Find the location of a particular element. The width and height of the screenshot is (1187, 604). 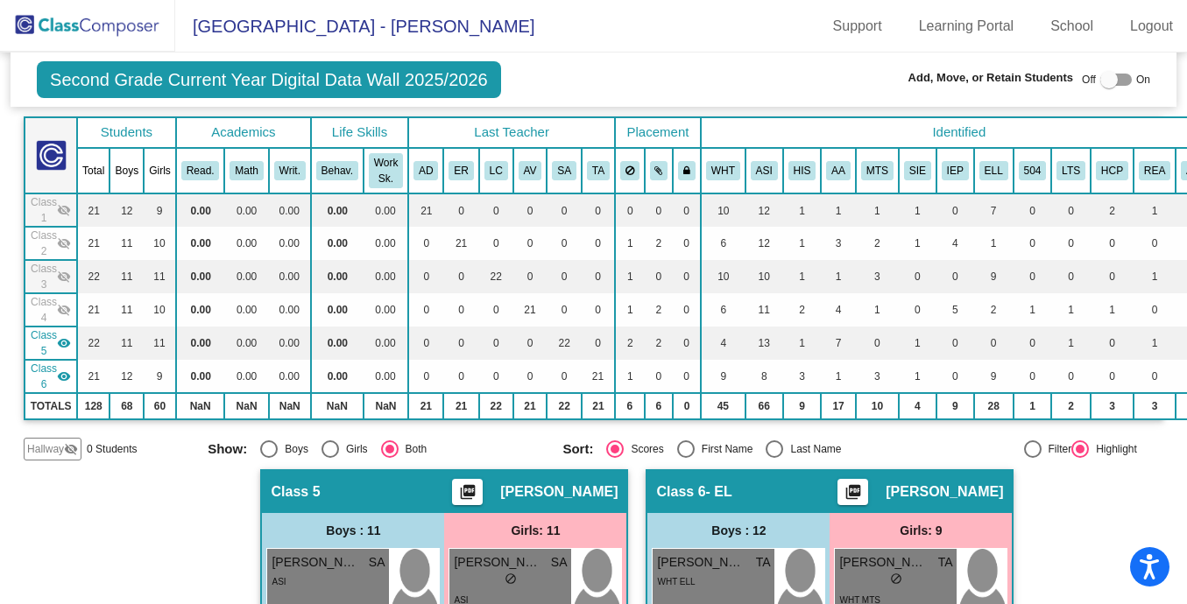

span: Class 2 is located at coordinates (44, 243).